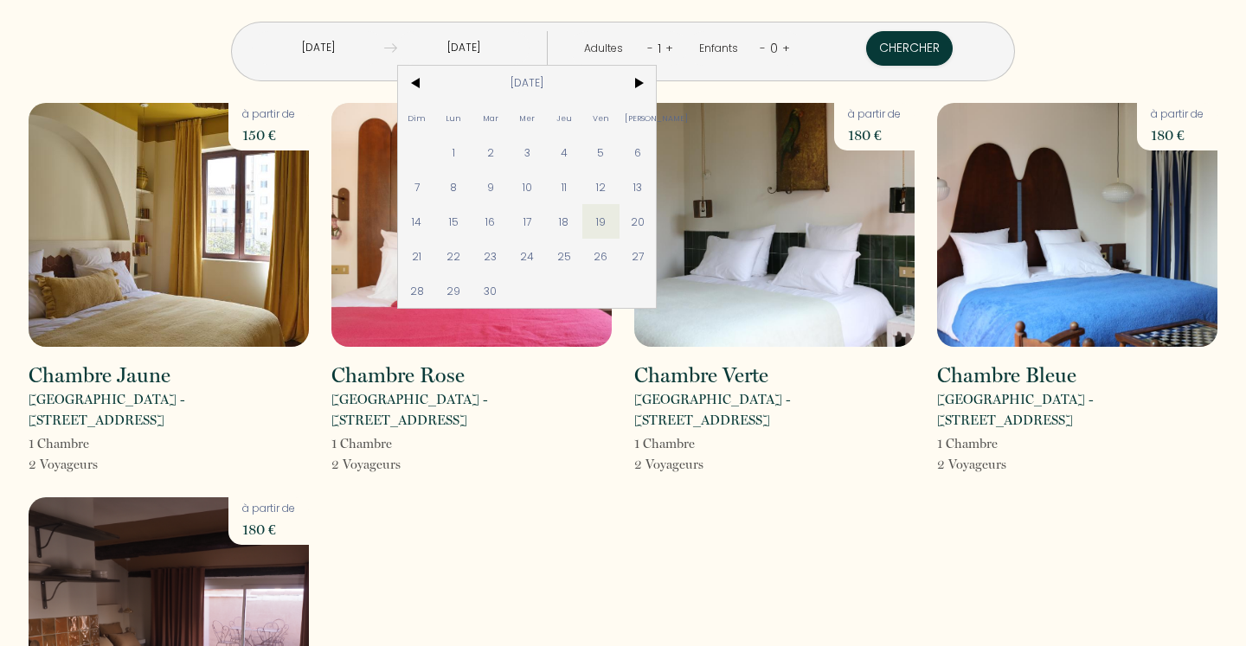 Image resolution: width=1246 pixels, height=646 pixels. I want to click on span: 25, so click(563, 256).